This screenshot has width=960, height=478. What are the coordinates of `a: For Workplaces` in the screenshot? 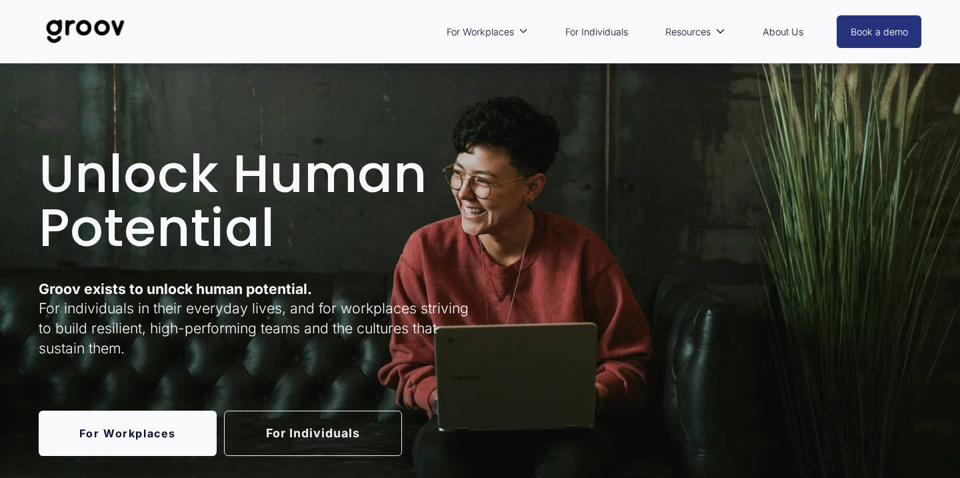 It's located at (127, 433).